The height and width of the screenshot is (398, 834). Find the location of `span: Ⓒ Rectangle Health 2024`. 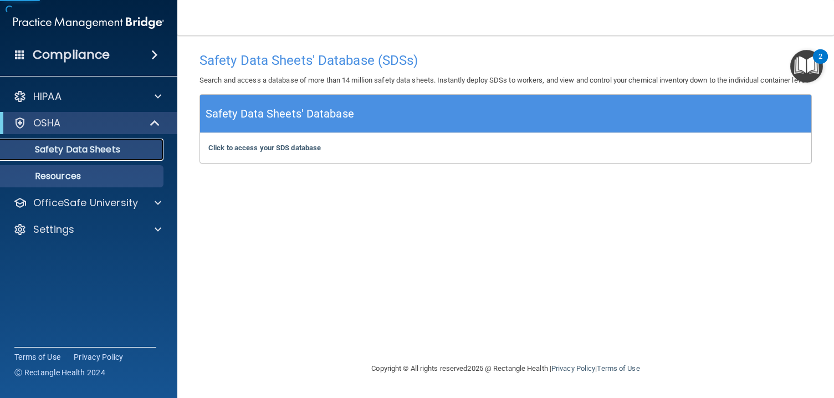

span: Ⓒ Rectangle Health 2024 is located at coordinates (60, 372).